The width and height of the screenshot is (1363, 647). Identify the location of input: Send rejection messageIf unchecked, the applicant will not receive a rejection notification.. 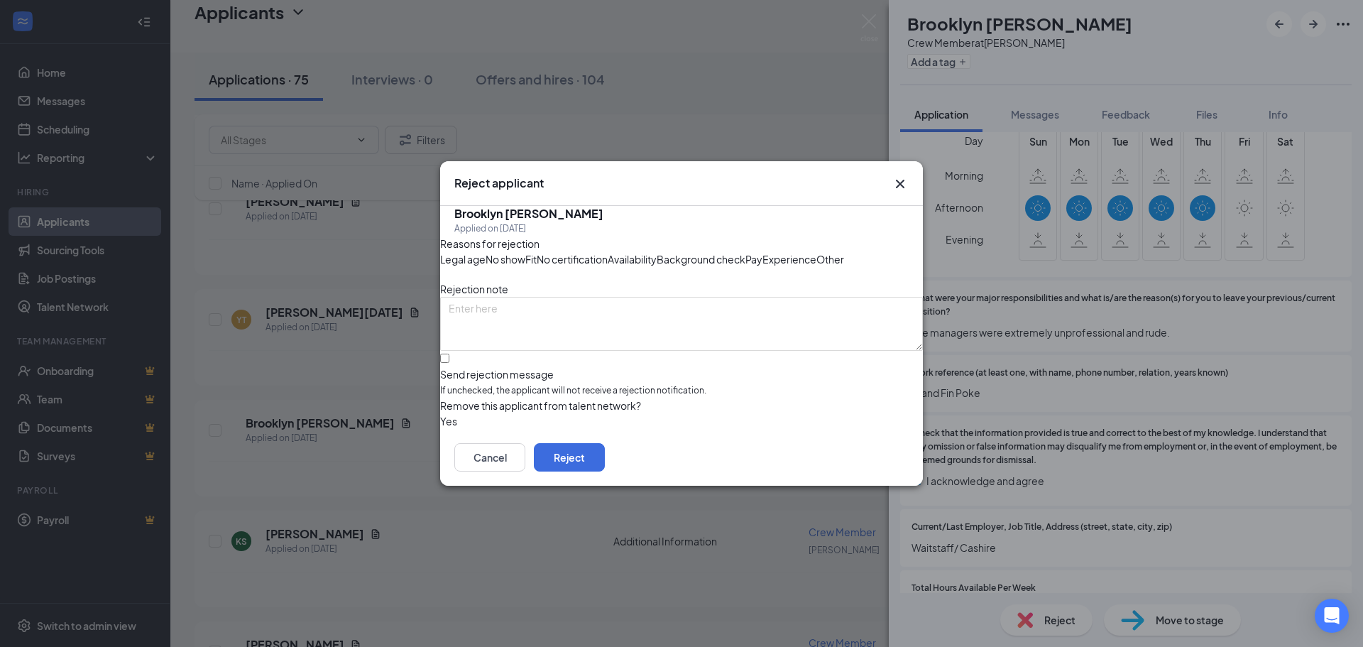
(444, 358).